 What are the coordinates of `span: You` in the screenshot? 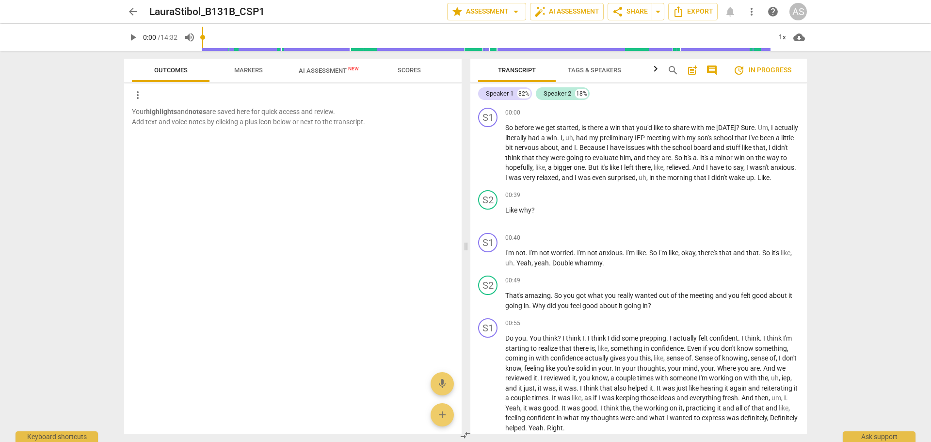 It's located at (536, 338).